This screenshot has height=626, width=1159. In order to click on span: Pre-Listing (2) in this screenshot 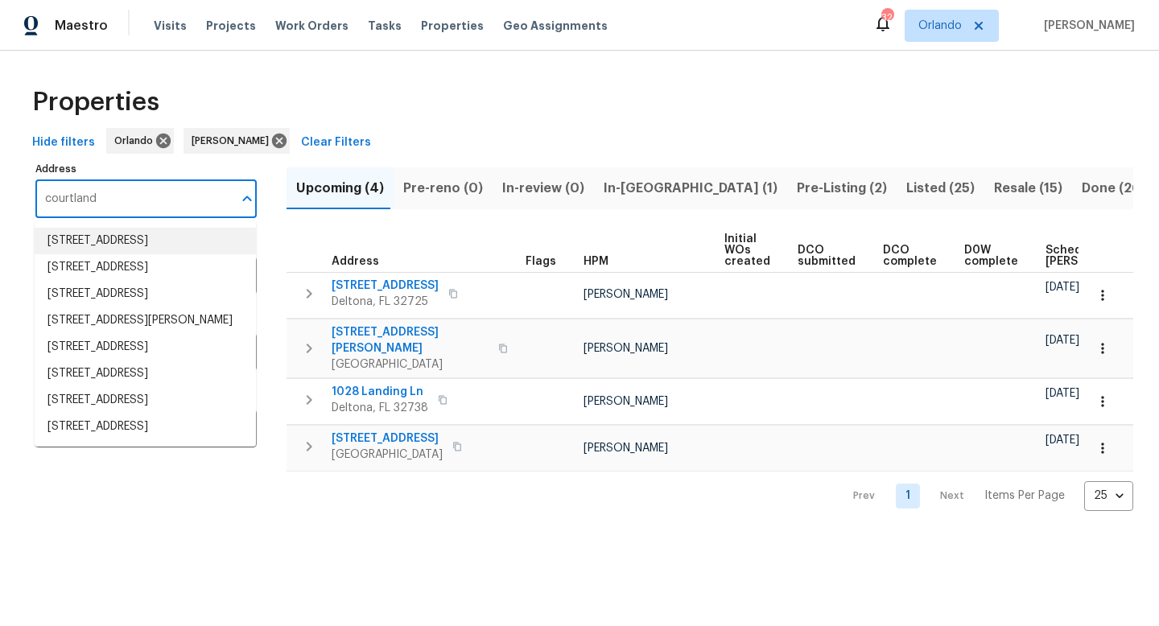, I will do `click(842, 188)`.